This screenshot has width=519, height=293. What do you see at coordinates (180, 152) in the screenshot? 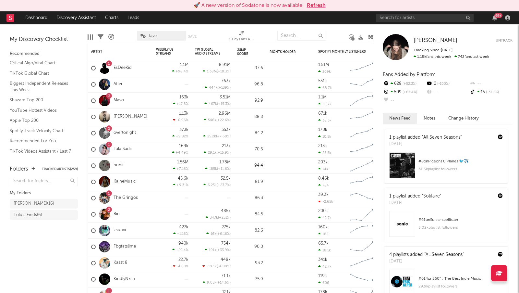
I see `div: +4.49 %` at bounding box center [180, 152].